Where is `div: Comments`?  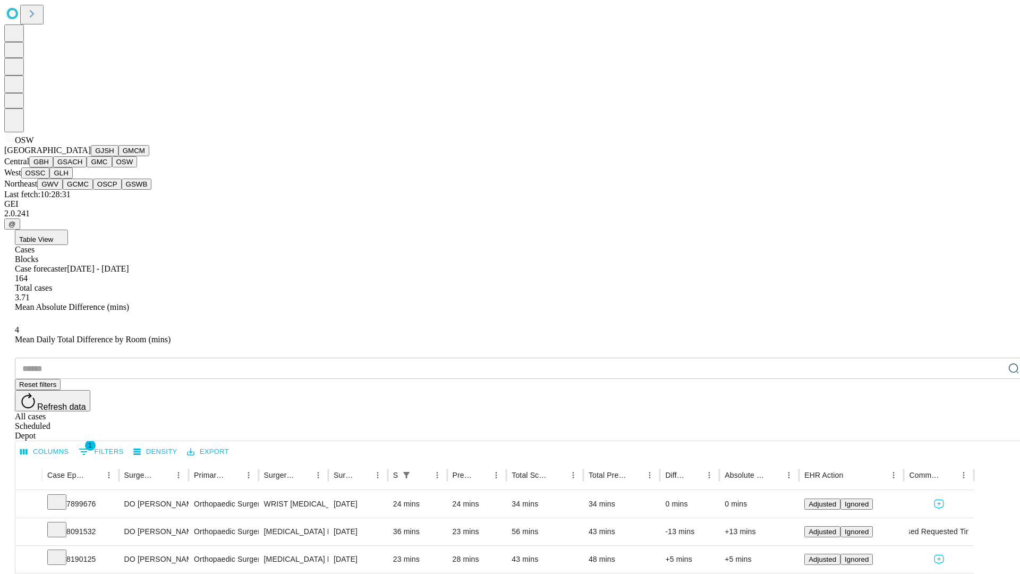
div: Comments is located at coordinates (924, 475).